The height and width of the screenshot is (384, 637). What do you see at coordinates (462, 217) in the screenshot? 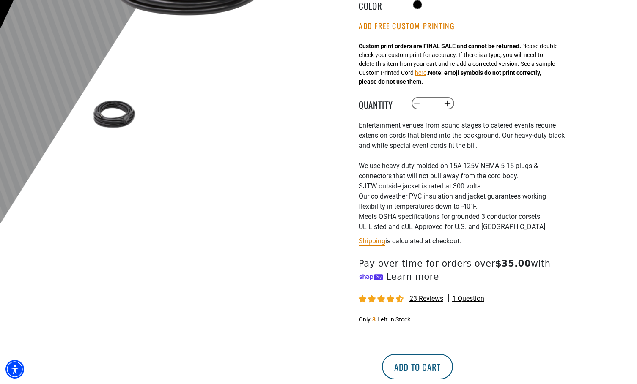
I see `li: Meets OSHA specifications for grounded 3 conductor corsets.` at bounding box center [462, 217].